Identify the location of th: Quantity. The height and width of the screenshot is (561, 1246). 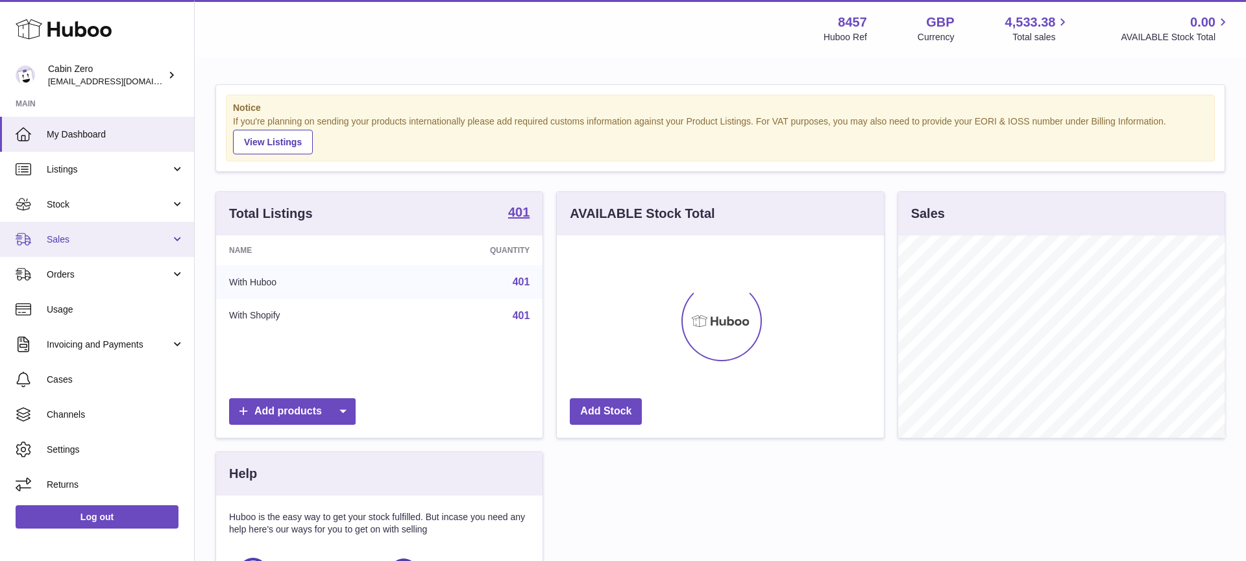
(467, 250).